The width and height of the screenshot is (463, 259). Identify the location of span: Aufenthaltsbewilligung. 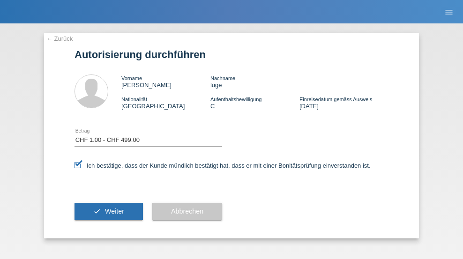
(236, 99).